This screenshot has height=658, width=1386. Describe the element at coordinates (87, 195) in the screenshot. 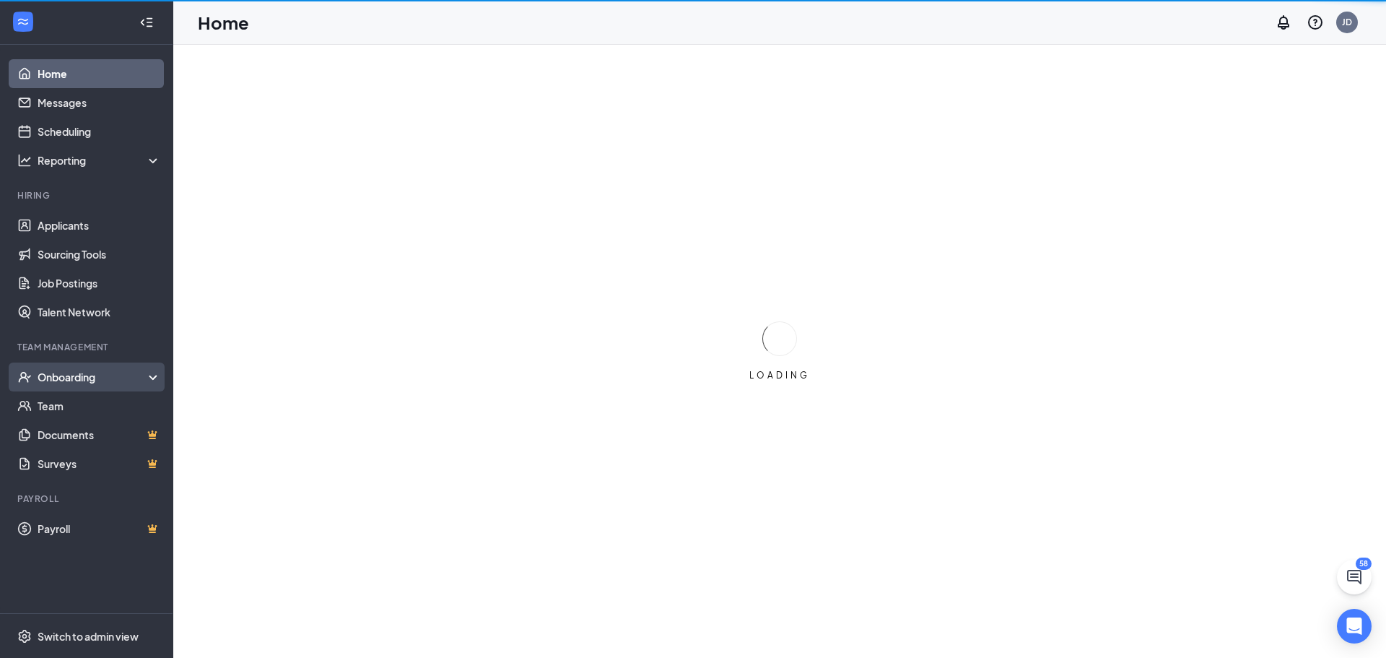

I see `div: Hiring` at that location.